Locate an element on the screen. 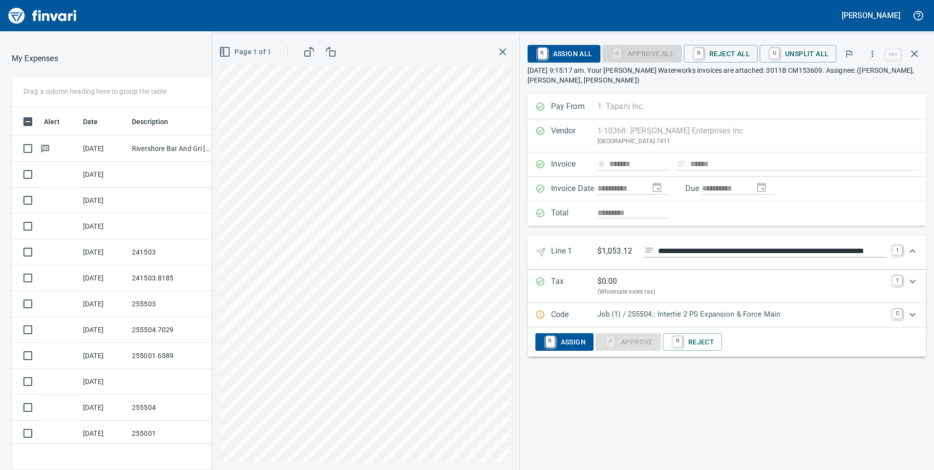  a: T is located at coordinates (897, 280).